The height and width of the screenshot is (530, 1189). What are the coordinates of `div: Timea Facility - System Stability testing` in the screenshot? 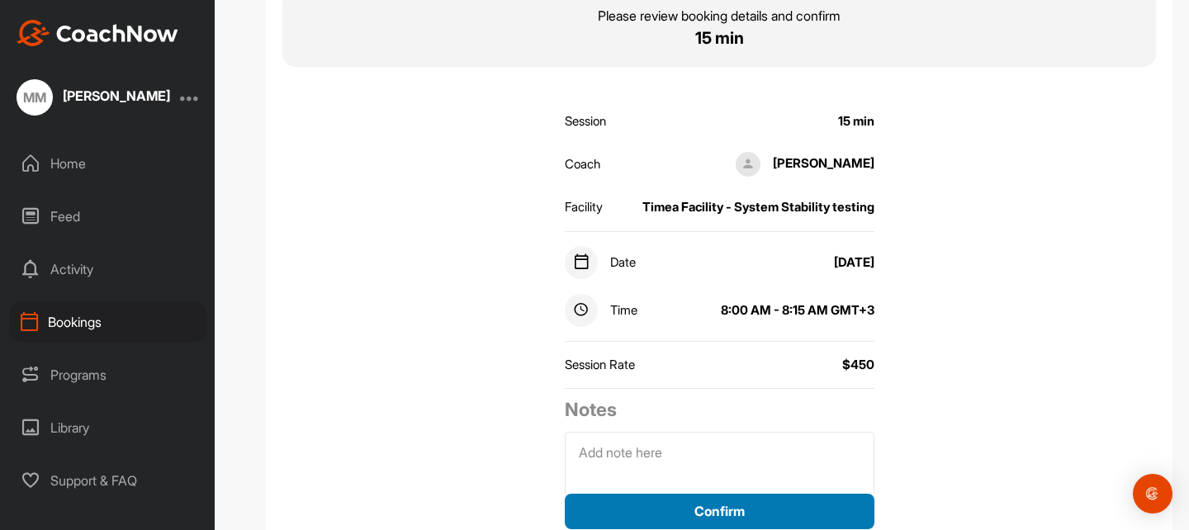 It's located at (758, 207).